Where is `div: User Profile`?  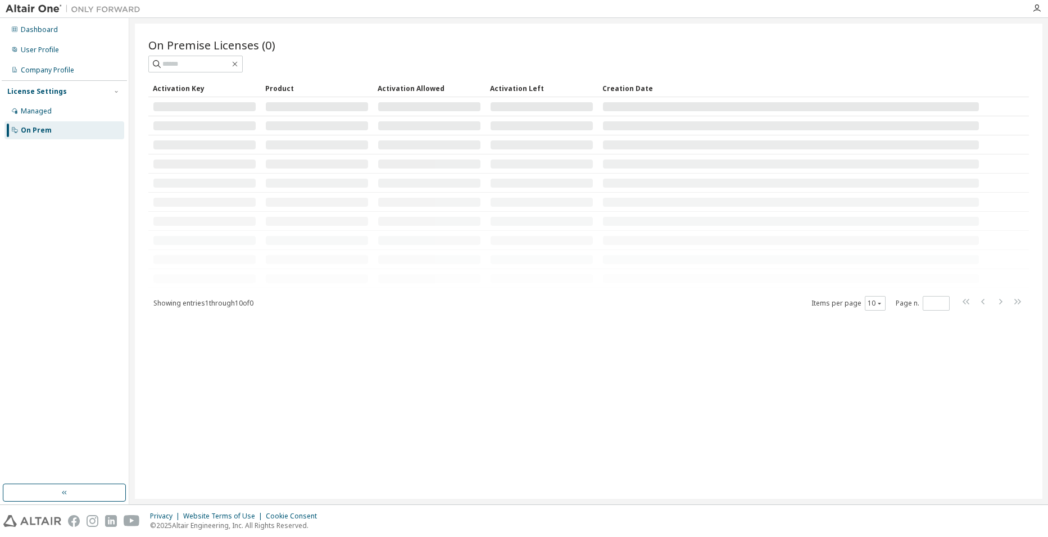
div: User Profile is located at coordinates (40, 50).